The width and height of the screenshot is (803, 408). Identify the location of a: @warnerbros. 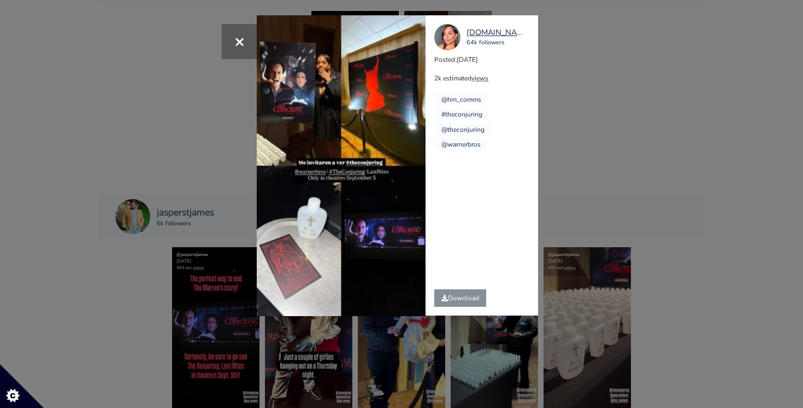
(461, 144).